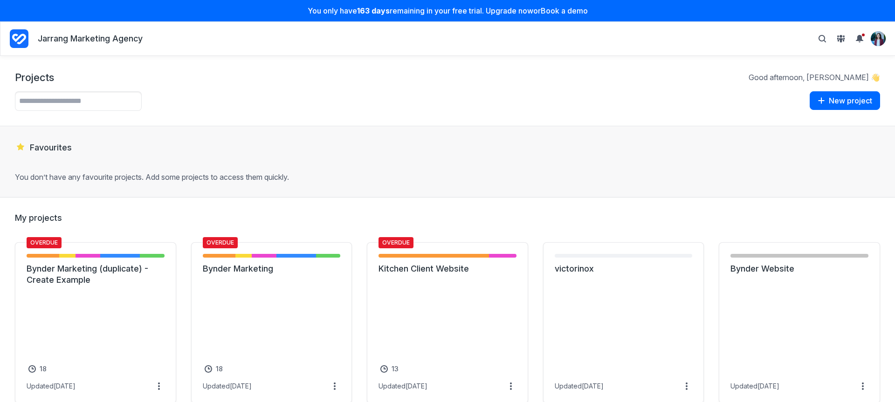  Describe the element at coordinates (862, 39) in the screenshot. I see `summary: View Notifications` at that location.